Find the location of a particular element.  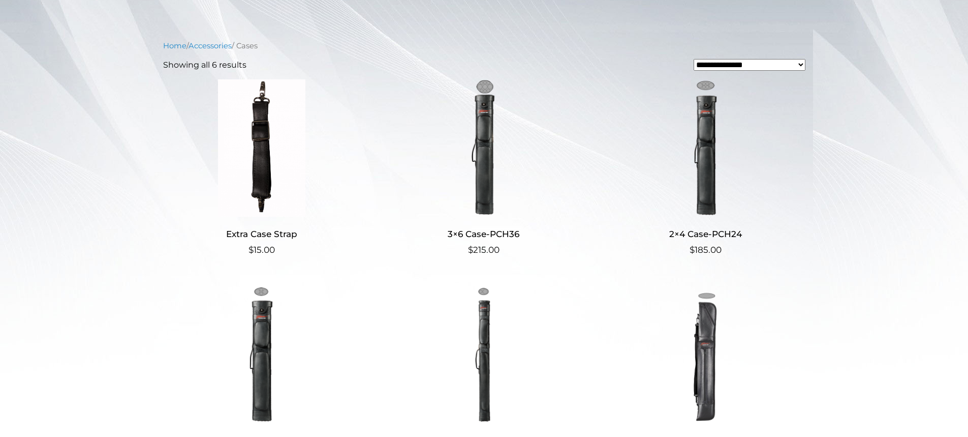

img: 2x2 Case-PCH22 is located at coordinates (262, 354).